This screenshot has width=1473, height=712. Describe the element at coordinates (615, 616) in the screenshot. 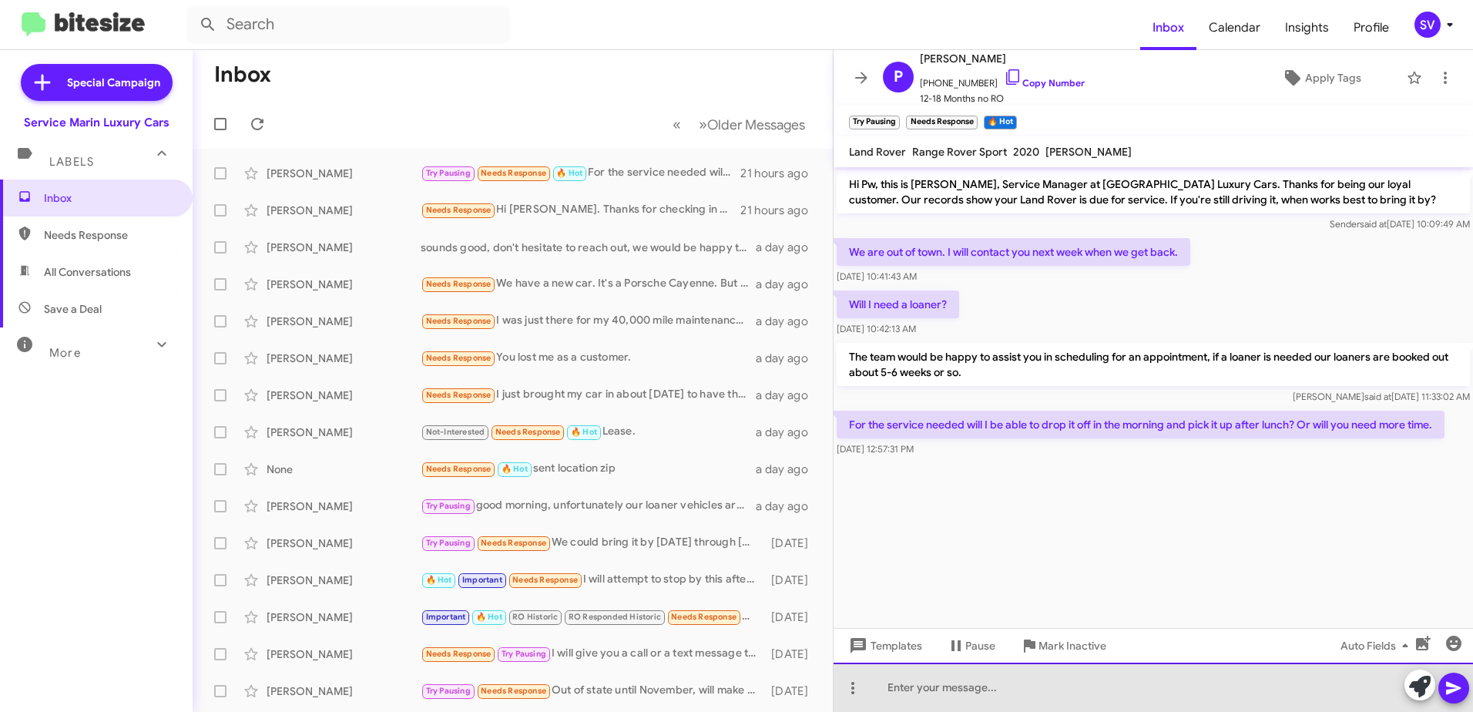

I see `span: RO Responded Historic` at that location.